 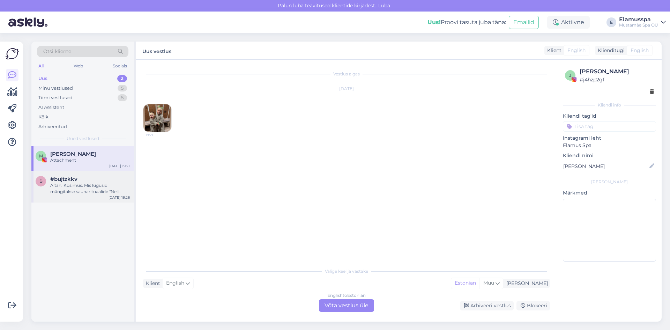 I want to click on div: Mustamäe Spa OÜ, so click(x=638, y=25).